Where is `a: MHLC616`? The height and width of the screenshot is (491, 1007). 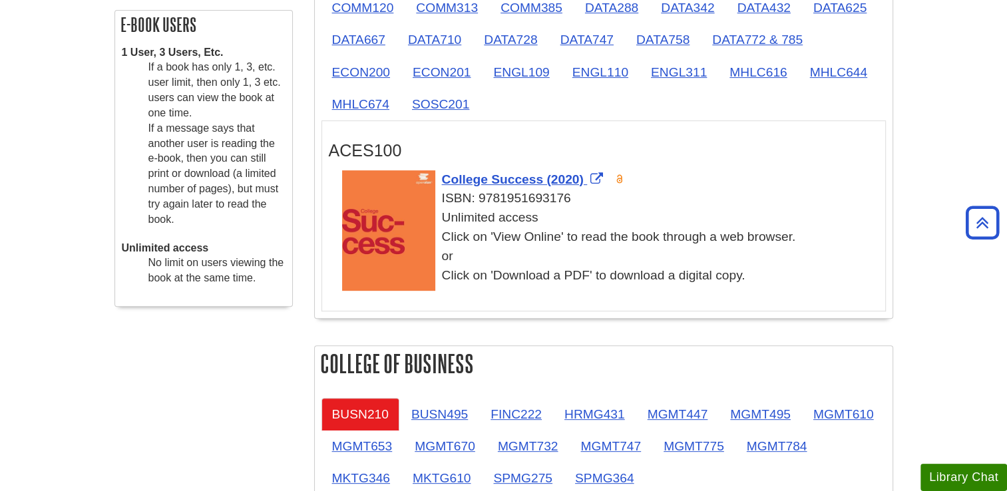 a: MHLC616 is located at coordinates (758, 72).